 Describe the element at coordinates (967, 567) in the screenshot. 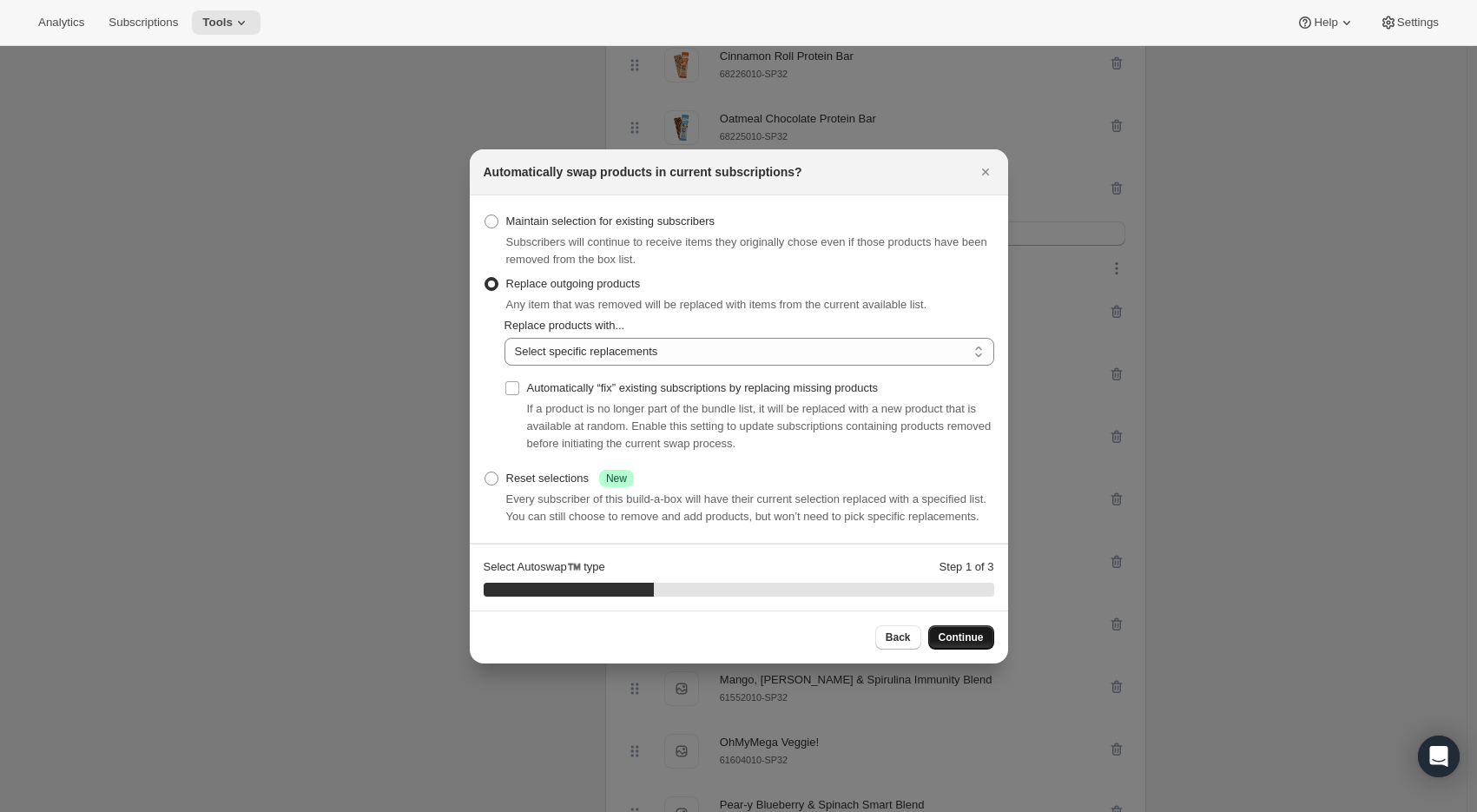

I see `p: Step 1 of 3` at that location.